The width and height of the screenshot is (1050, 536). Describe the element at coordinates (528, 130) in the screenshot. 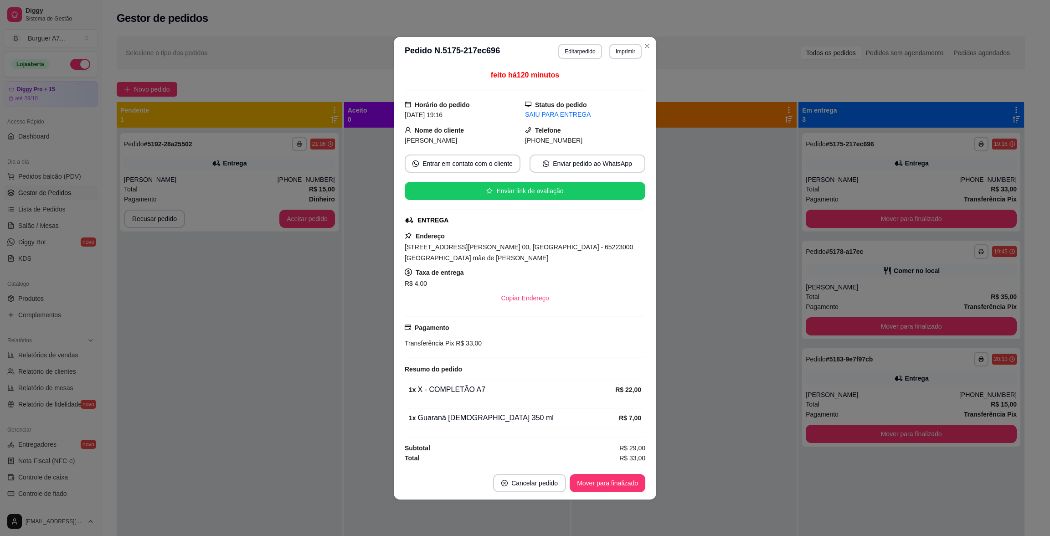

I see `span: phone` at that location.